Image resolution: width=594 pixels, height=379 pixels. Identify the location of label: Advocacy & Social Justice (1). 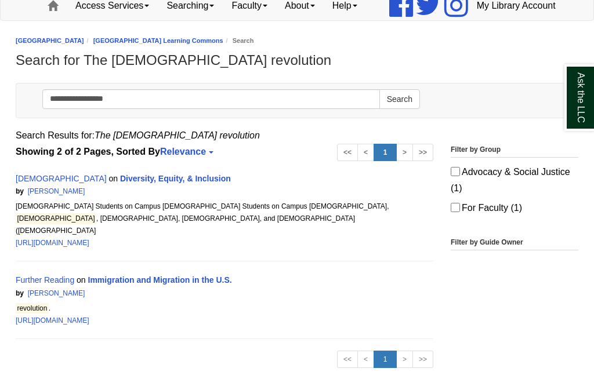
(514, 180).